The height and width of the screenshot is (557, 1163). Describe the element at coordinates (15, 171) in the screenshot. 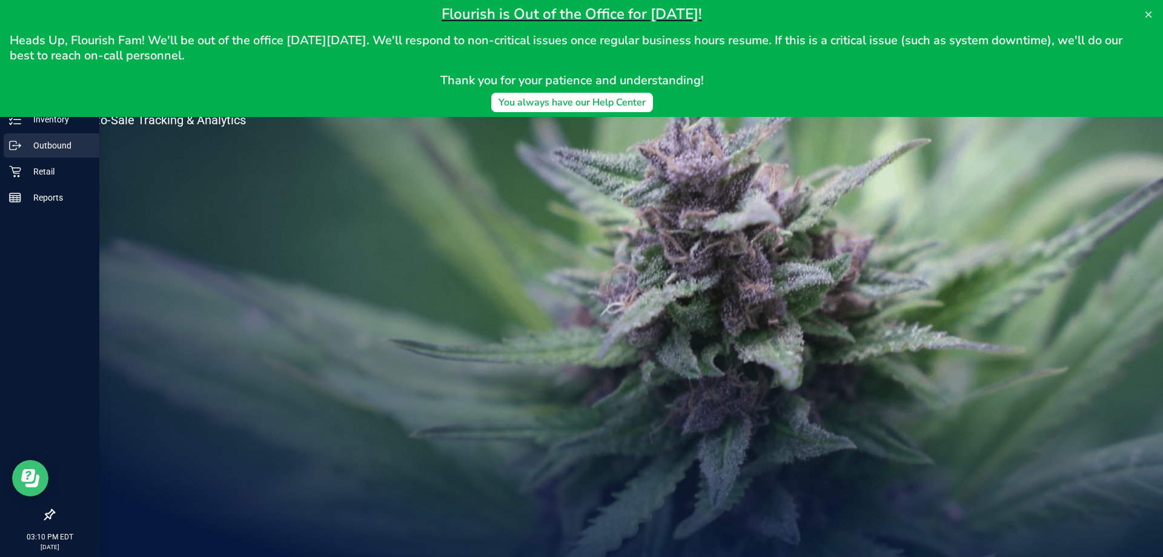

I see `inline-svg: Retail` at that location.